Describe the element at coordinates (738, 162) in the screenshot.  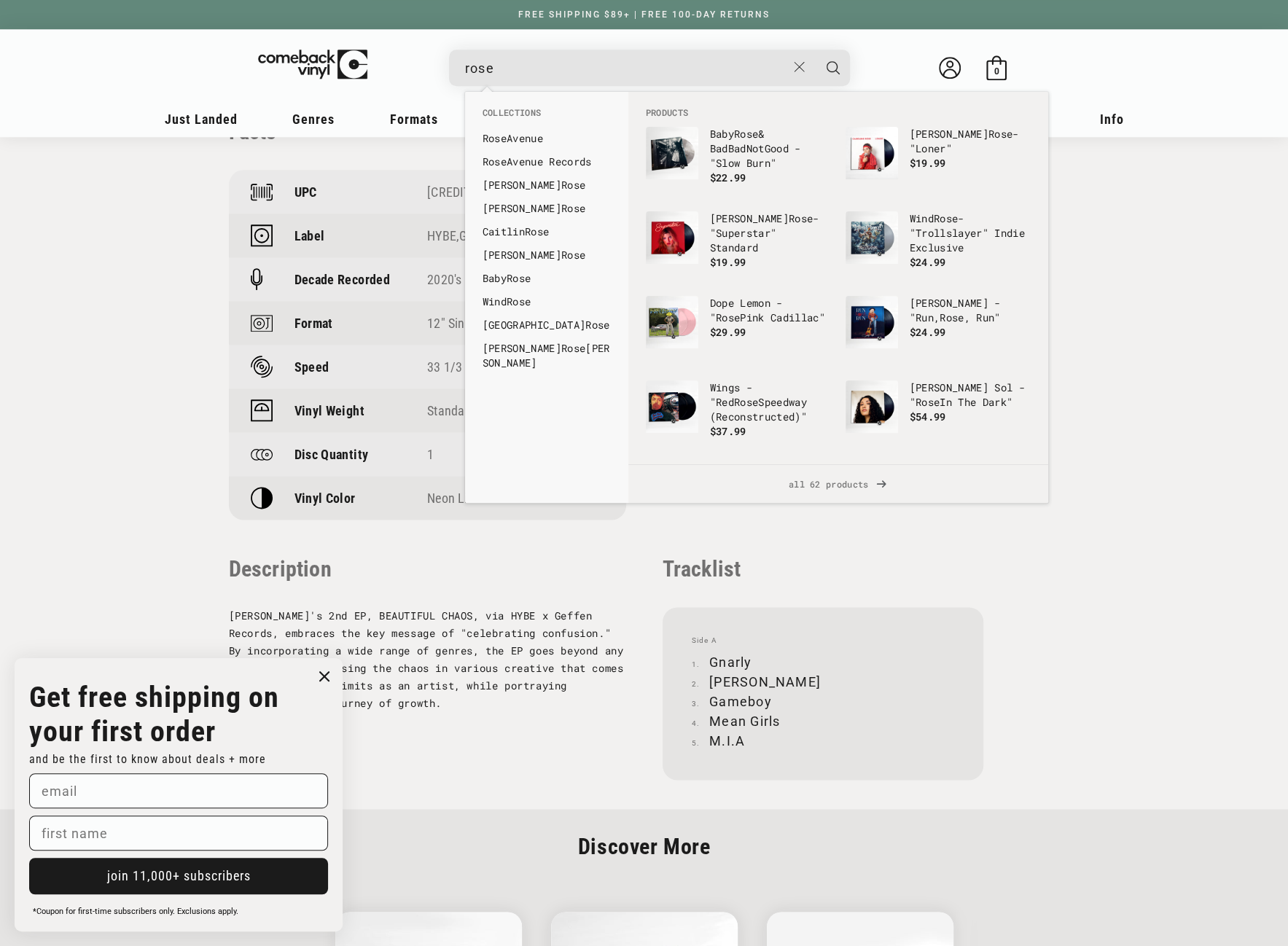
I see `li: products: Baby Rose & BadBadNotGood - "Slow Burn"` at that location.